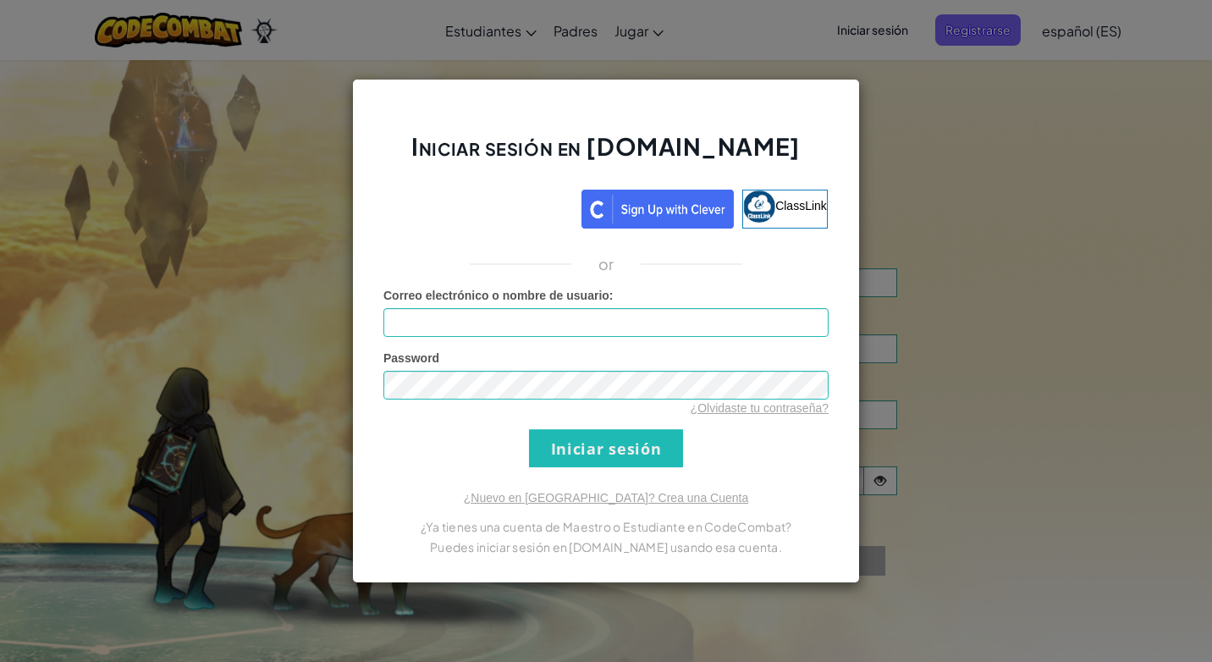  I want to click on span: ClassLink, so click(801, 206).